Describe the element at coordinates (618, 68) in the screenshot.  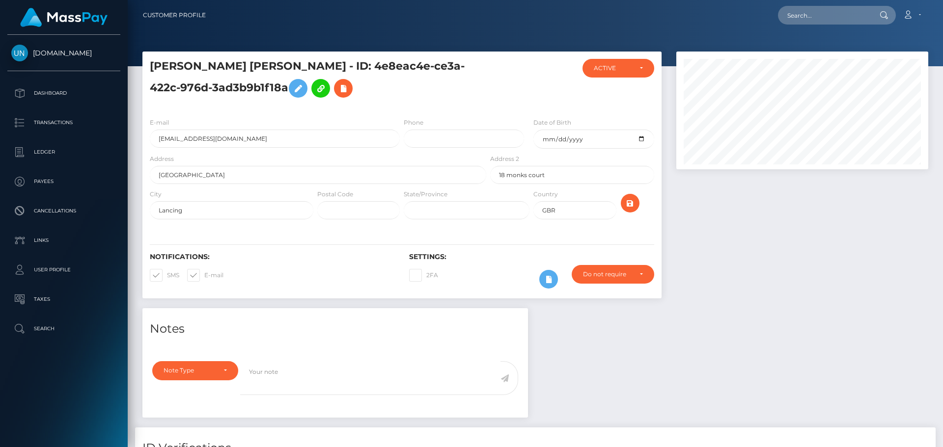
I see `button: ACTIVE` at that location.